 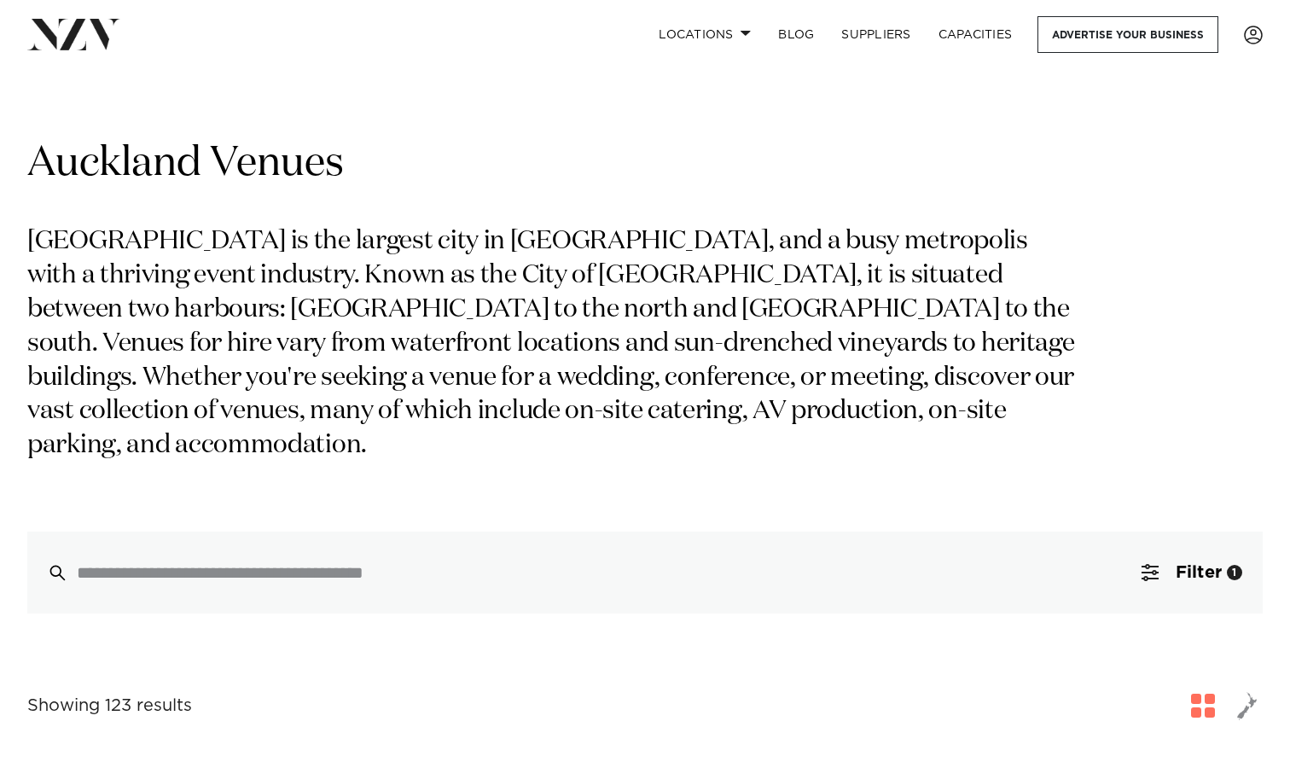 What do you see at coordinates (1198, 572) in the screenshot?
I see `span: Filter` at bounding box center [1198, 572].